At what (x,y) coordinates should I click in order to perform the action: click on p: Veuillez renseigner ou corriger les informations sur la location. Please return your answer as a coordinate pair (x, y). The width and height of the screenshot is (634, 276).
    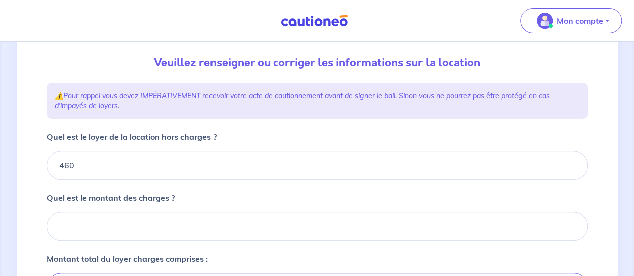
    Looking at the image, I should click on (317, 63).